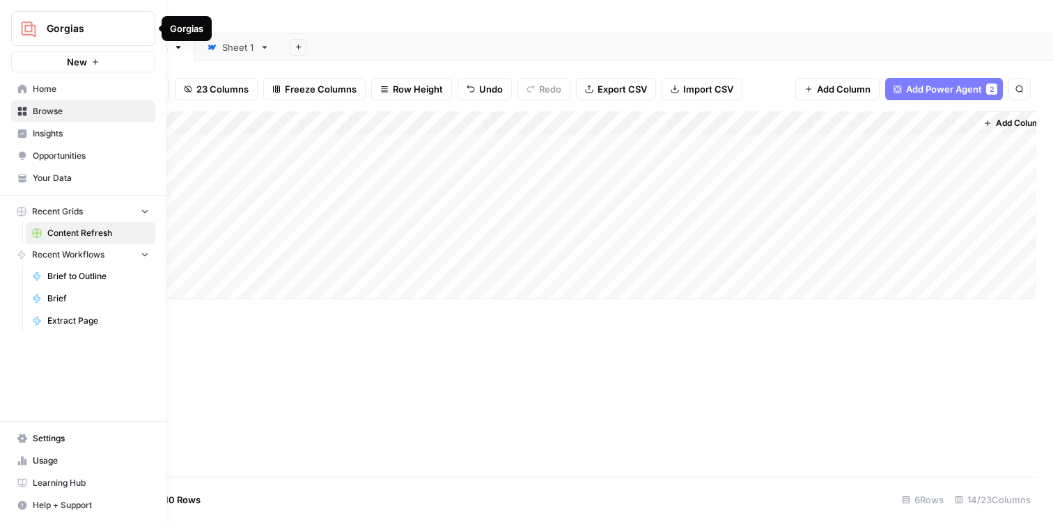  What do you see at coordinates (90, 89) in the screenshot?
I see `span: Home` at bounding box center [90, 89].